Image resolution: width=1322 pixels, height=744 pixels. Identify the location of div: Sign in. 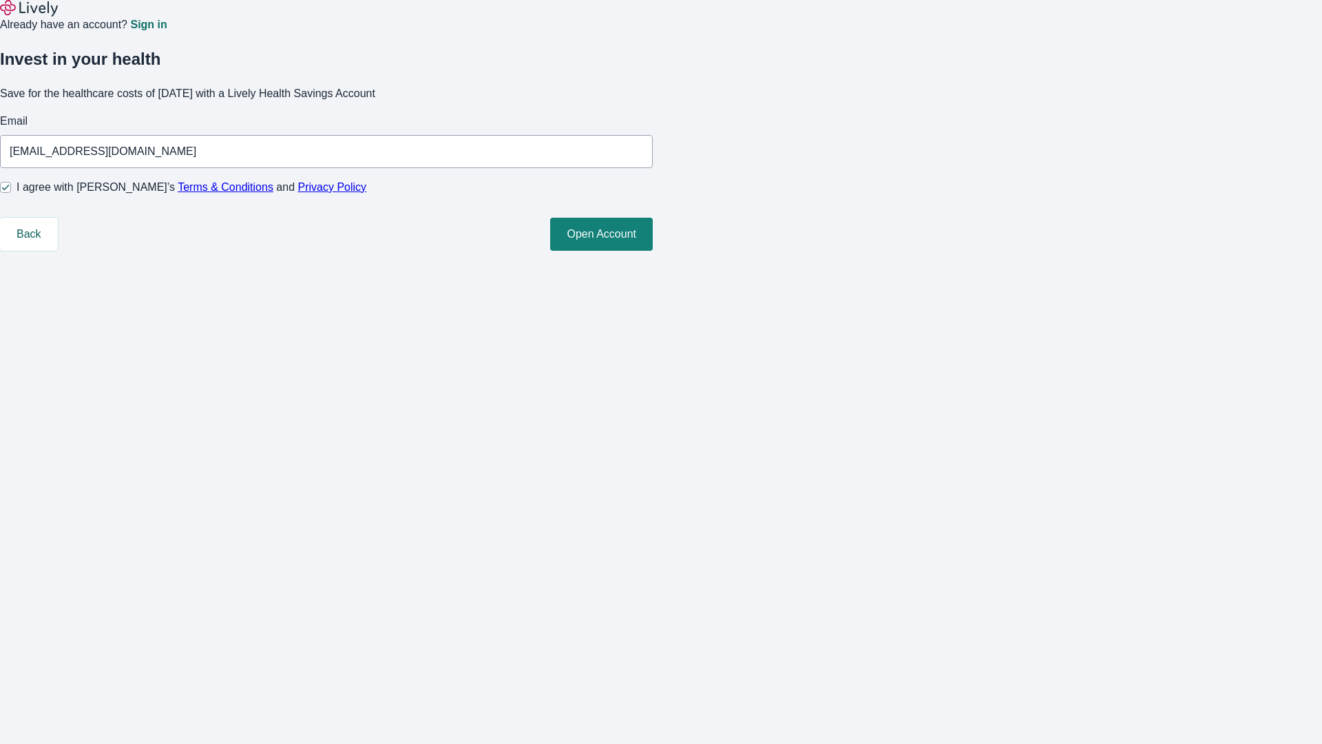
(148, 25).